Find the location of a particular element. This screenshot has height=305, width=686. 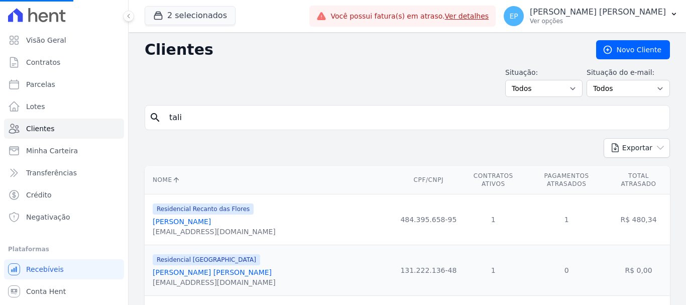

a: Crédito is located at coordinates (64, 195).